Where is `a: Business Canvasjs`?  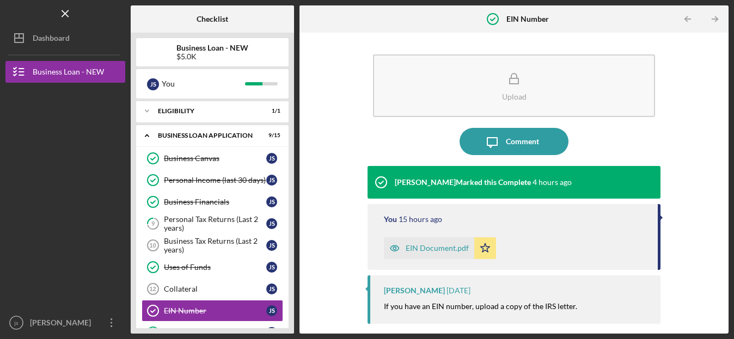 a: Business Canvasjs is located at coordinates (212, 158).